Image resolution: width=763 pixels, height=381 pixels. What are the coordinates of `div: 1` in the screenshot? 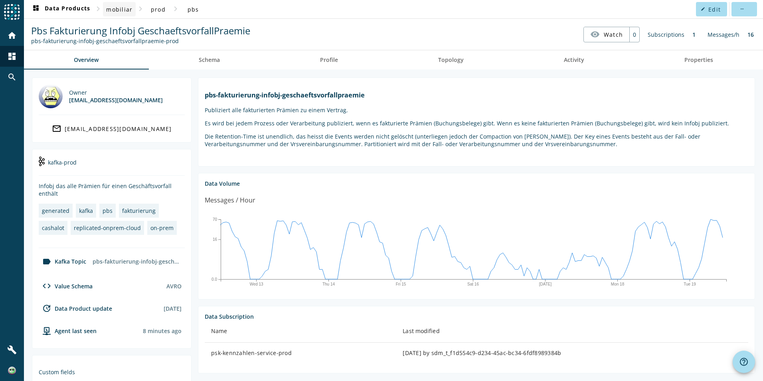 It's located at (694, 34).